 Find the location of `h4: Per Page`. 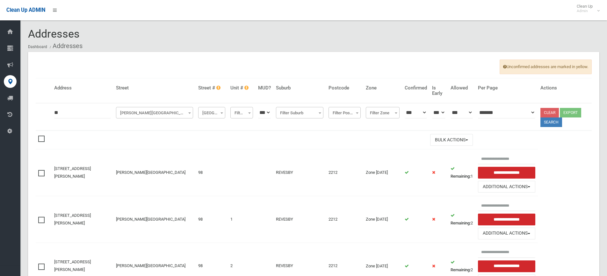

h4: Per Page is located at coordinates (507, 88).